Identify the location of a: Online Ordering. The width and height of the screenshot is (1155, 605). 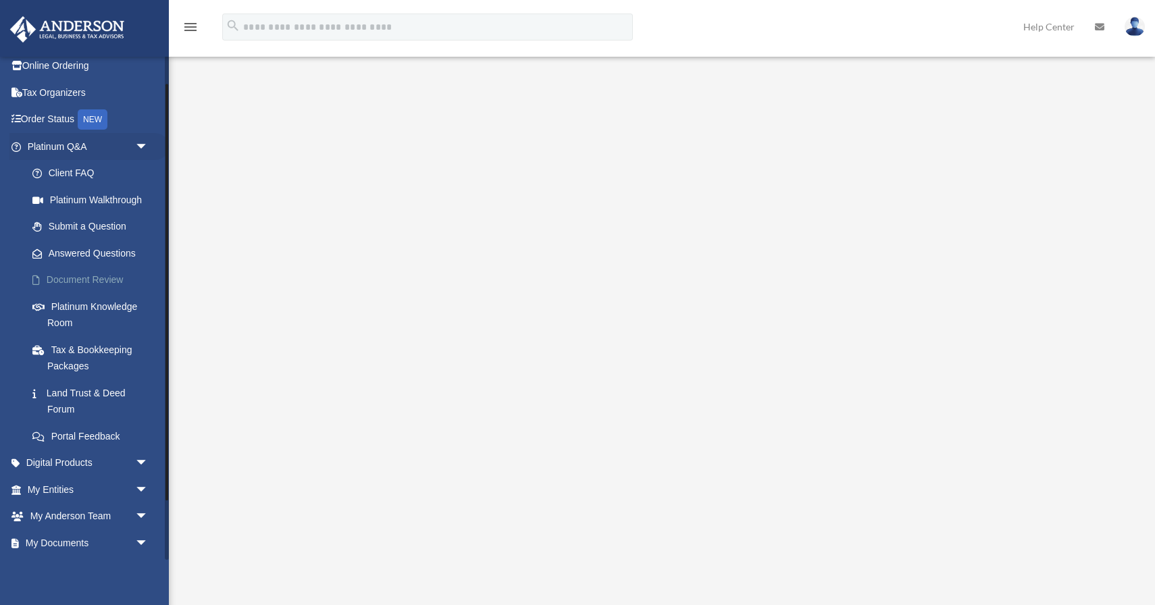
(89, 66).